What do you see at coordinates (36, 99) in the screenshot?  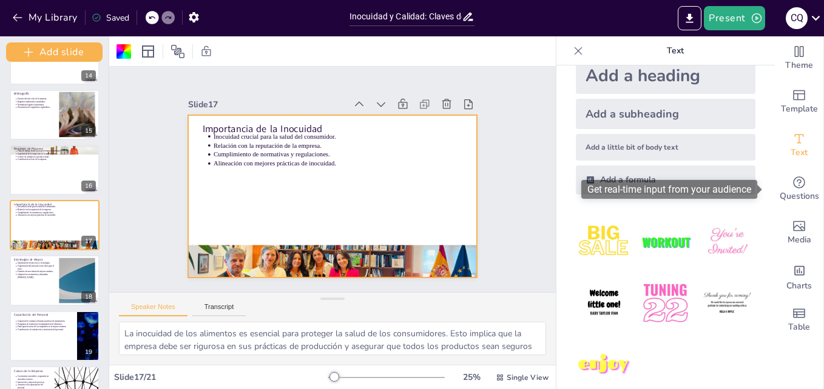 I see `p: Fuentes del sitio web de la empresa.` at bounding box center [36, 99].